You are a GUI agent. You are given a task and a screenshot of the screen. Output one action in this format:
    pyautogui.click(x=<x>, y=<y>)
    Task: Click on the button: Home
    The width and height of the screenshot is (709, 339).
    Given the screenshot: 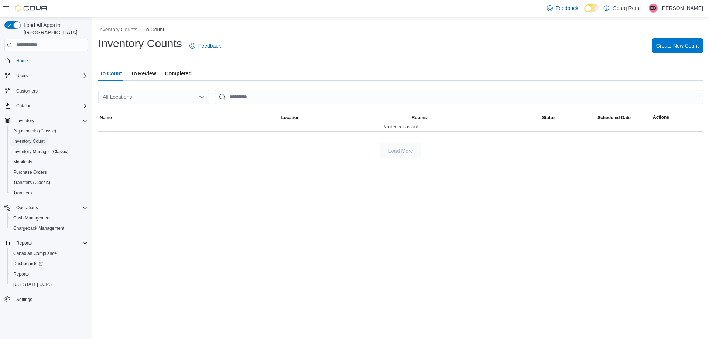 What is the action you would take?
    pyautogui.click(x=46, y=61)
    